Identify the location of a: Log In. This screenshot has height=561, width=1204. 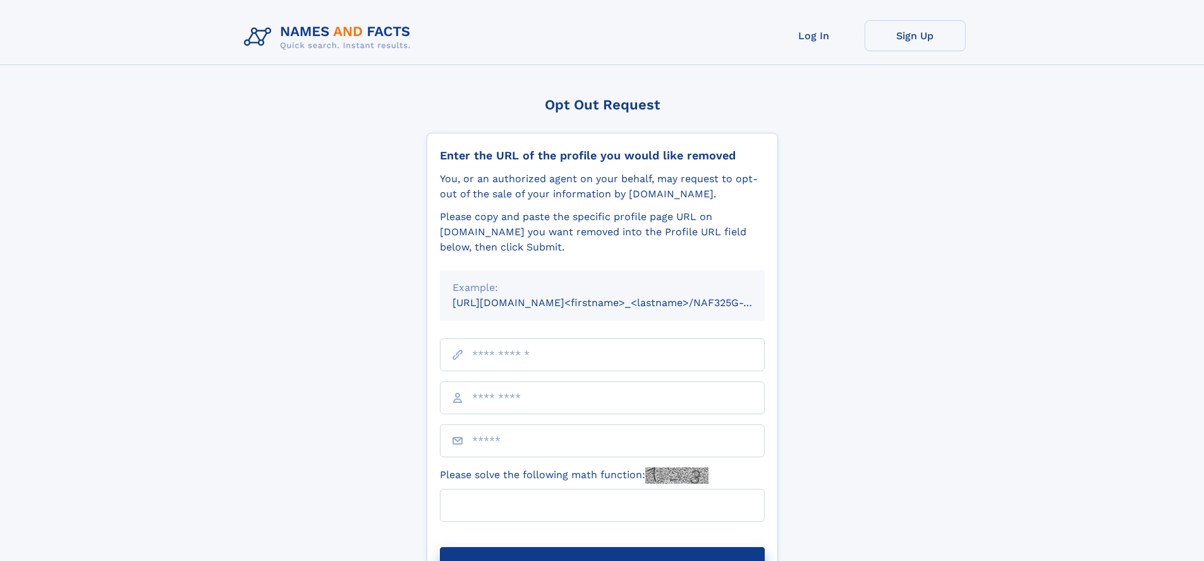
(814, 35).